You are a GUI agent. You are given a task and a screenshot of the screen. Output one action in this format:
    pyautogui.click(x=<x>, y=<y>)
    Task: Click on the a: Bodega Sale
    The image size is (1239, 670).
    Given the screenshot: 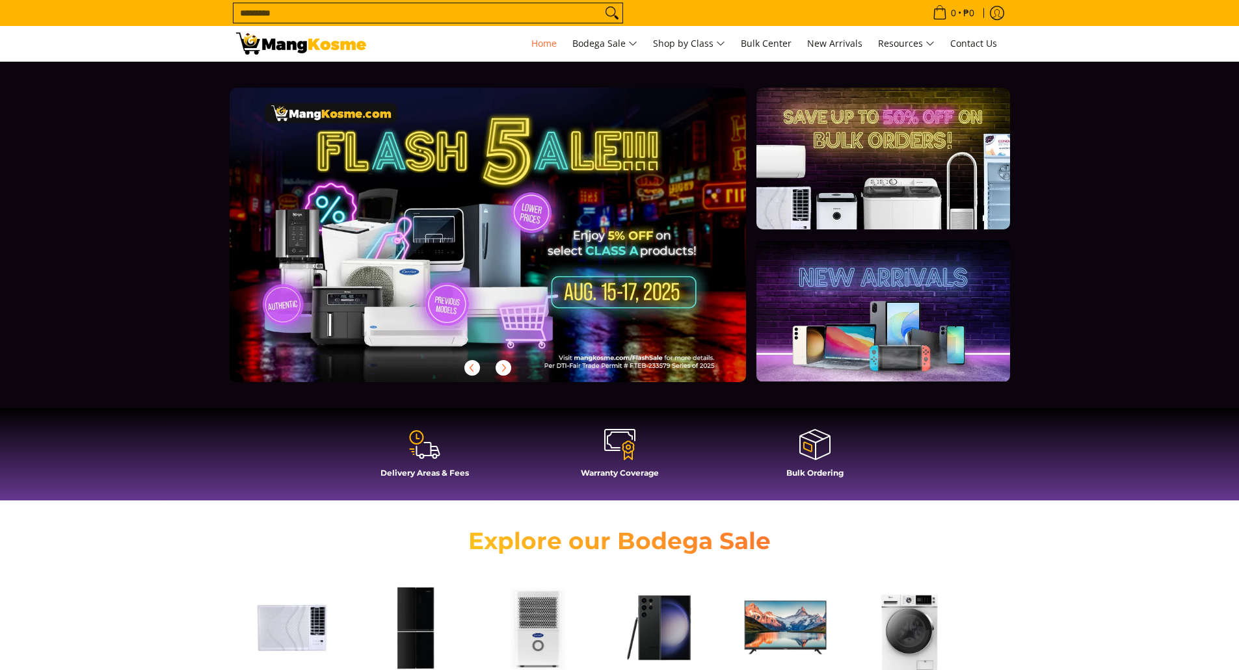 What is the action you would take?
    pyautogui.click(x=605, y=44)
    